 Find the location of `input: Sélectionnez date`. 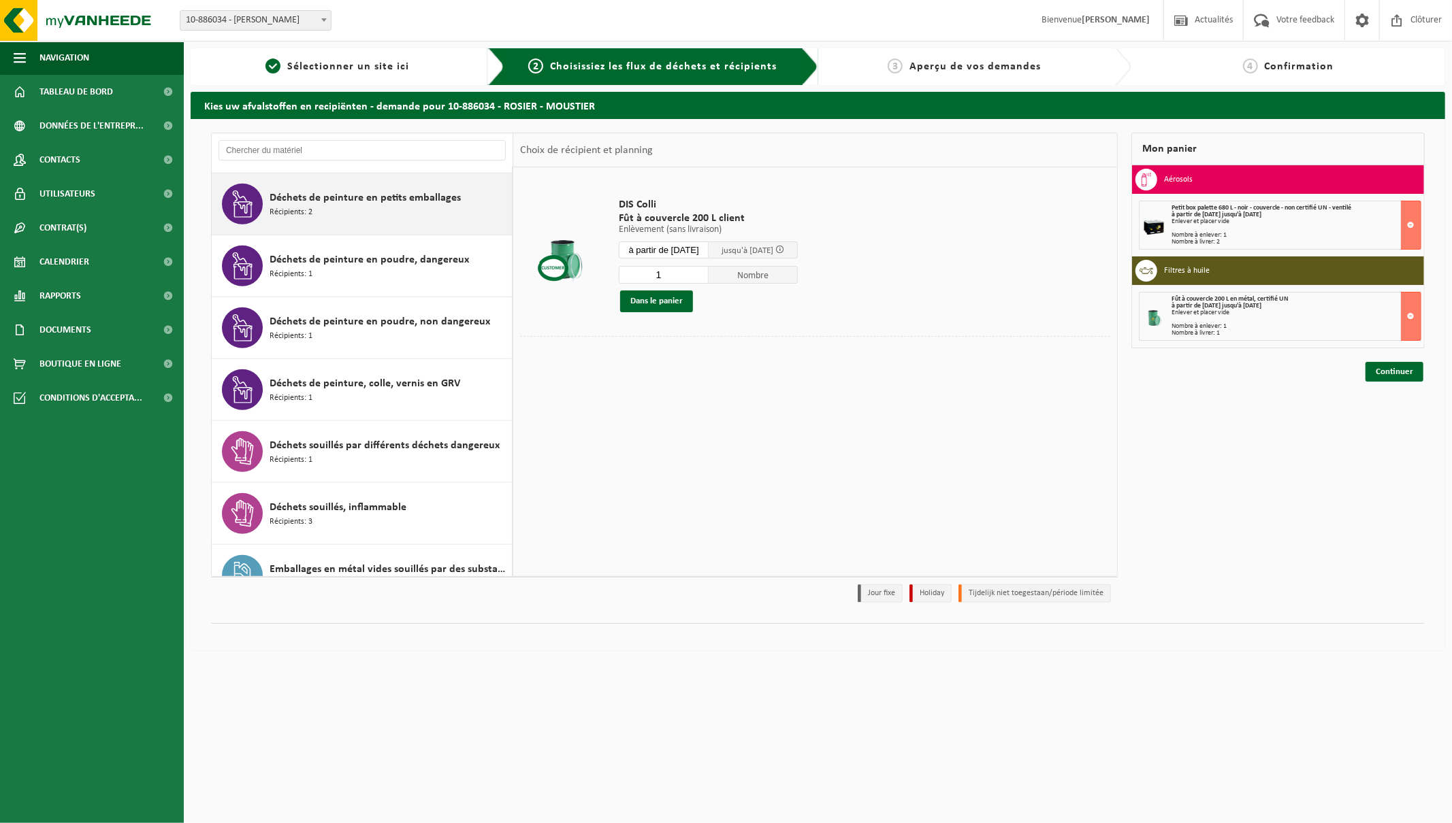

input: Sélectionnez date is located at coordinates (664, 250).